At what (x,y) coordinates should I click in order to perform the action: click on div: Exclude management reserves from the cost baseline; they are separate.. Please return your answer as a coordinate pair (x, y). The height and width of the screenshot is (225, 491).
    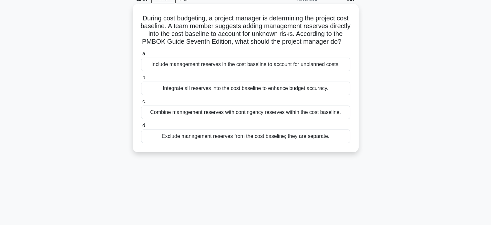
    Looking at the image, I should click on (246, 136).